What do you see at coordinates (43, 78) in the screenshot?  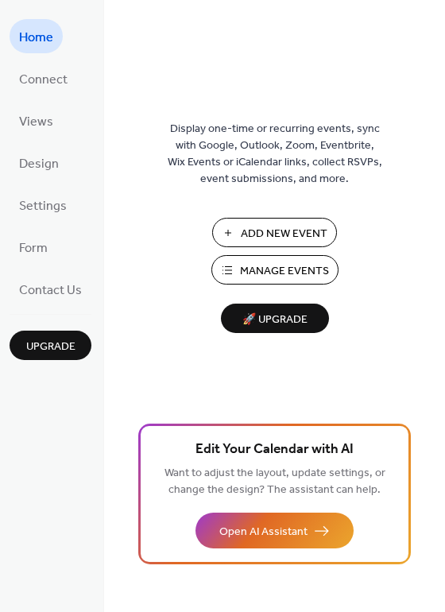 I see `a: Connect` at bounding box center [43, 78].